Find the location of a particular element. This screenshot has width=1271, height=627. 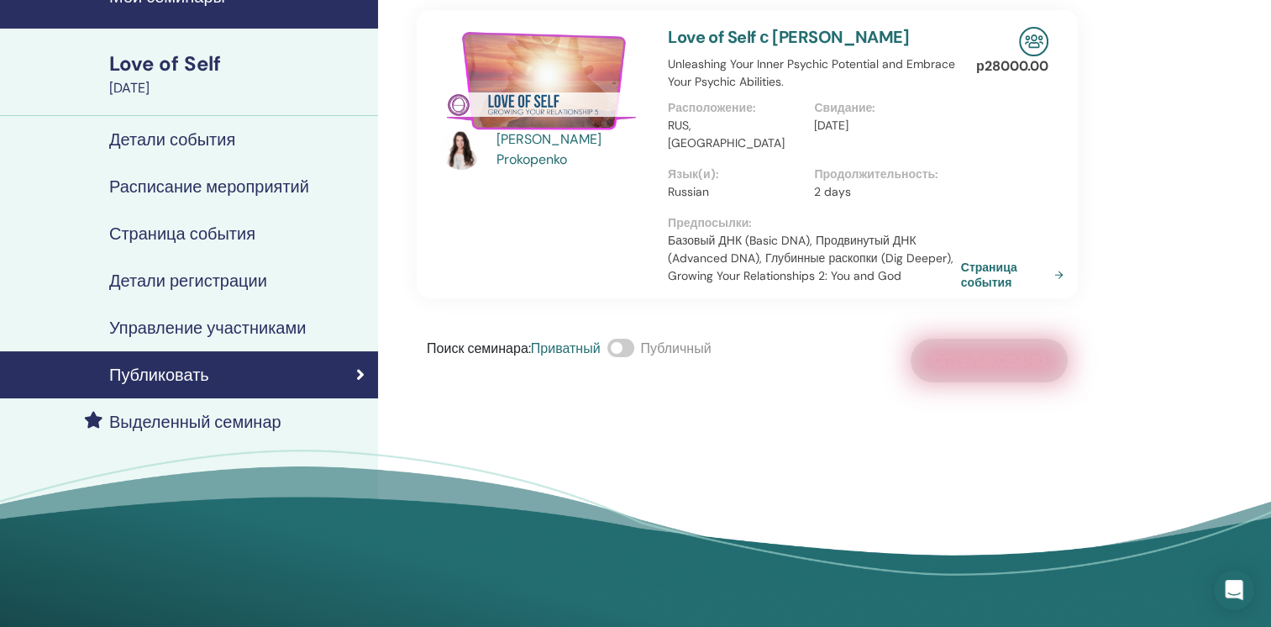

h4: Страница события is located at coordinates (182, 234).